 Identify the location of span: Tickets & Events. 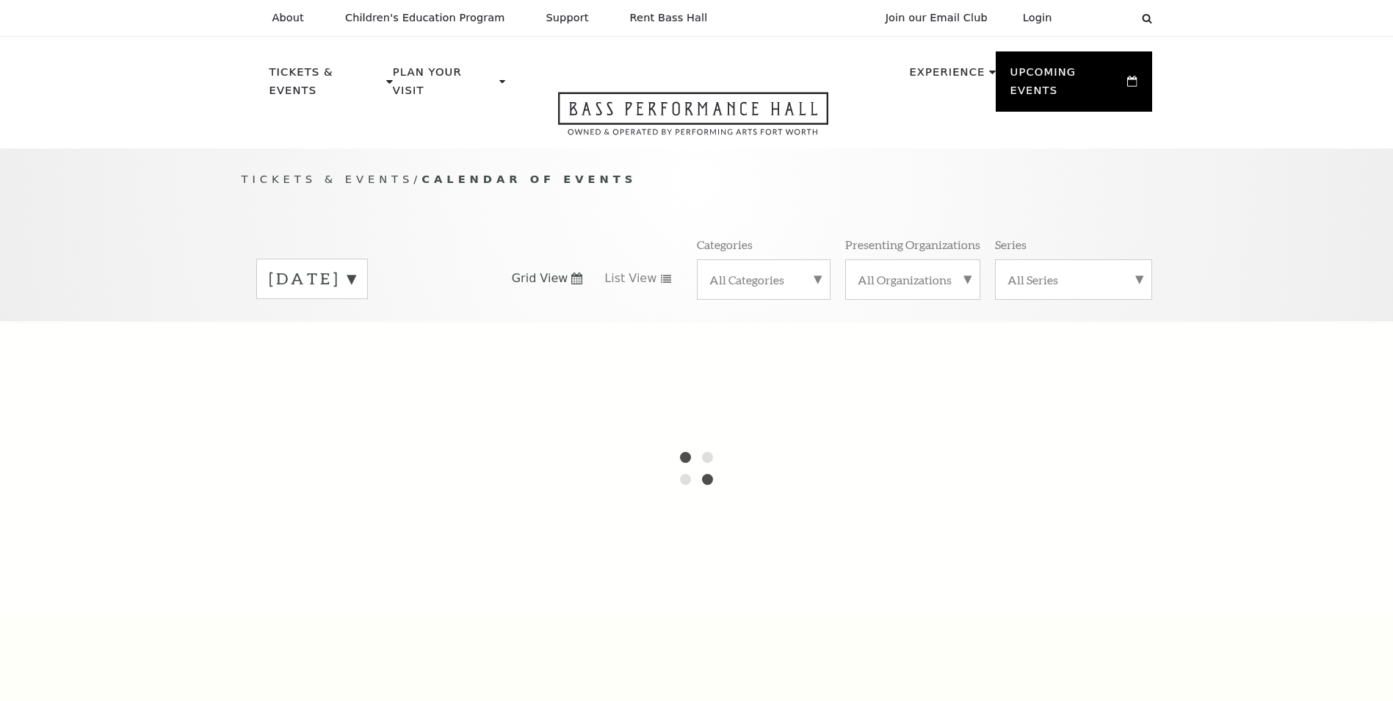
(328, 178).